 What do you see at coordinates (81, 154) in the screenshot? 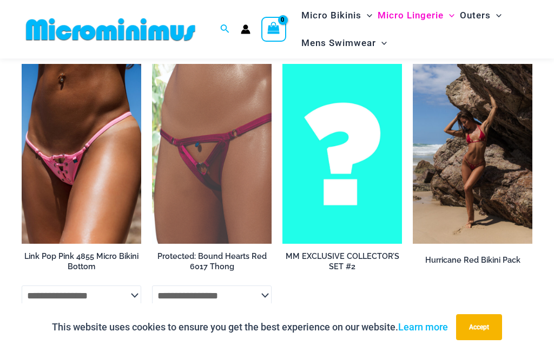
I see `img: Link Pop Pink 4855 Bottom 01` at bounding box center [81, 154].